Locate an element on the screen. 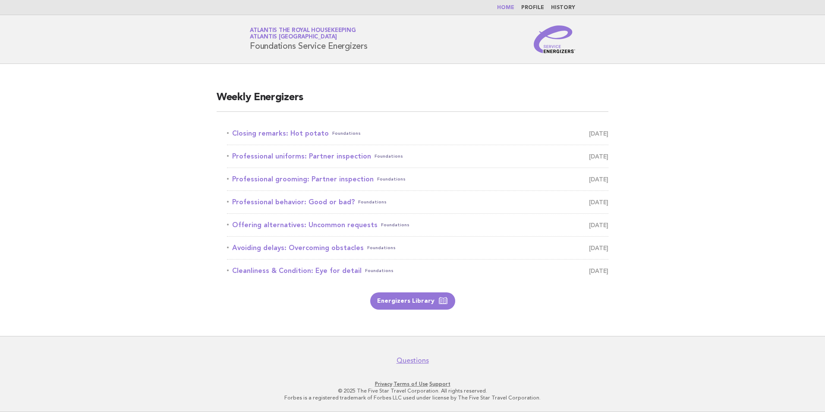 This screenshot has height=412, width=825. a: History is located at coordinates (563, 8).